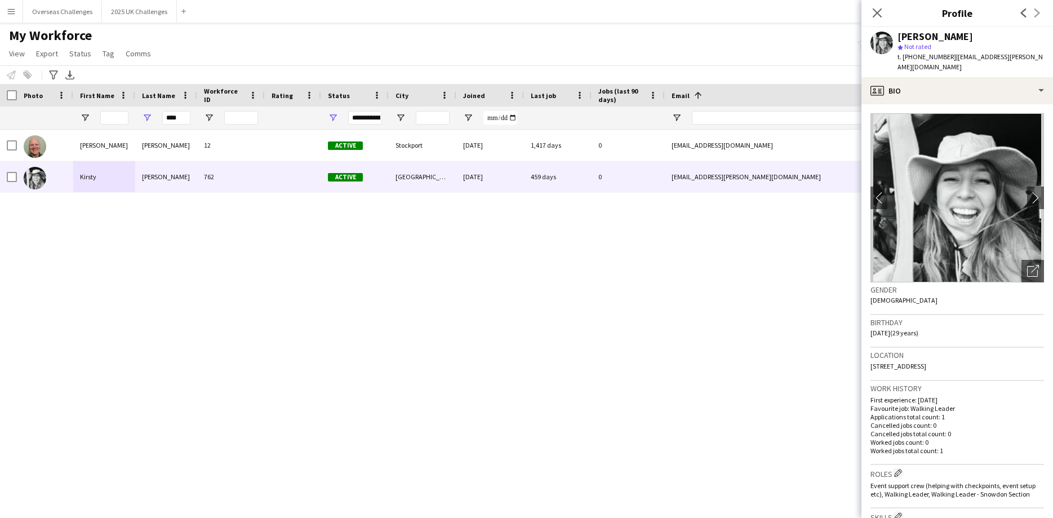  I want to click on span: Joined, so click(474, 95).